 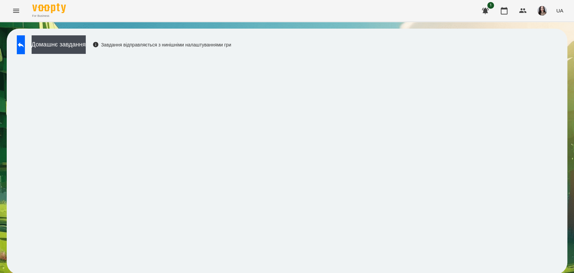 I want to click on div: Завдання відправляється з нинішніми налаштуваннями гри, so click(x=162, y=45).